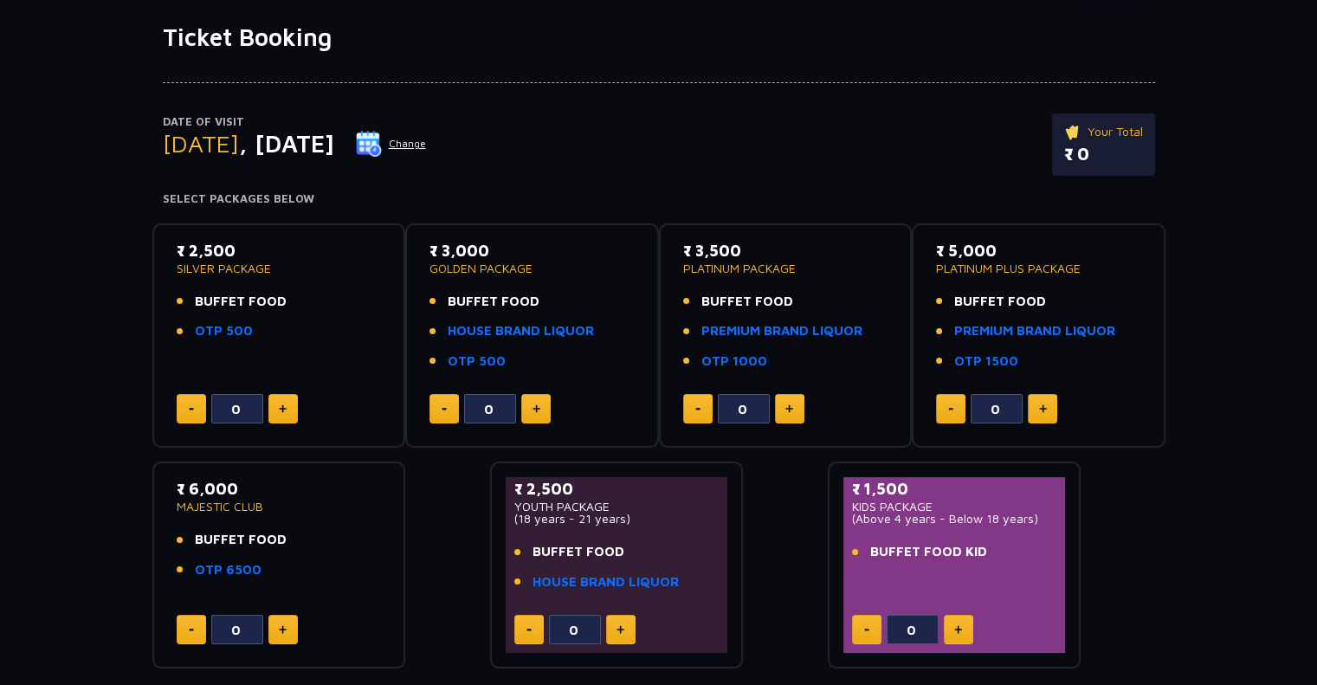 The image size is (1317, 685). What do you see at coordinates (532, 268) in the screenshot?
I see `p: GOLDEN PACKAGE` at bounding box center [532, 268].